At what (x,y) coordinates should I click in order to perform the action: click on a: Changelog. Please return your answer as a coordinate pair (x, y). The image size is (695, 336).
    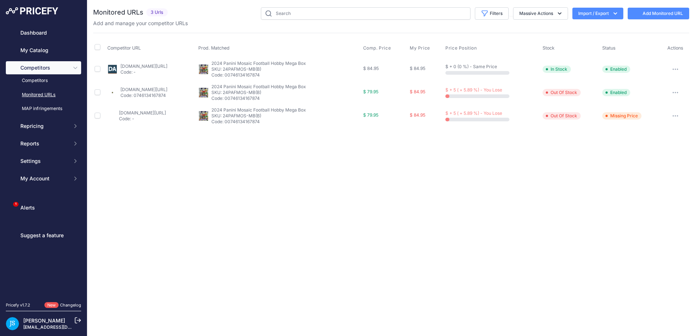
    Looking at the image, I should click on (71, 305).